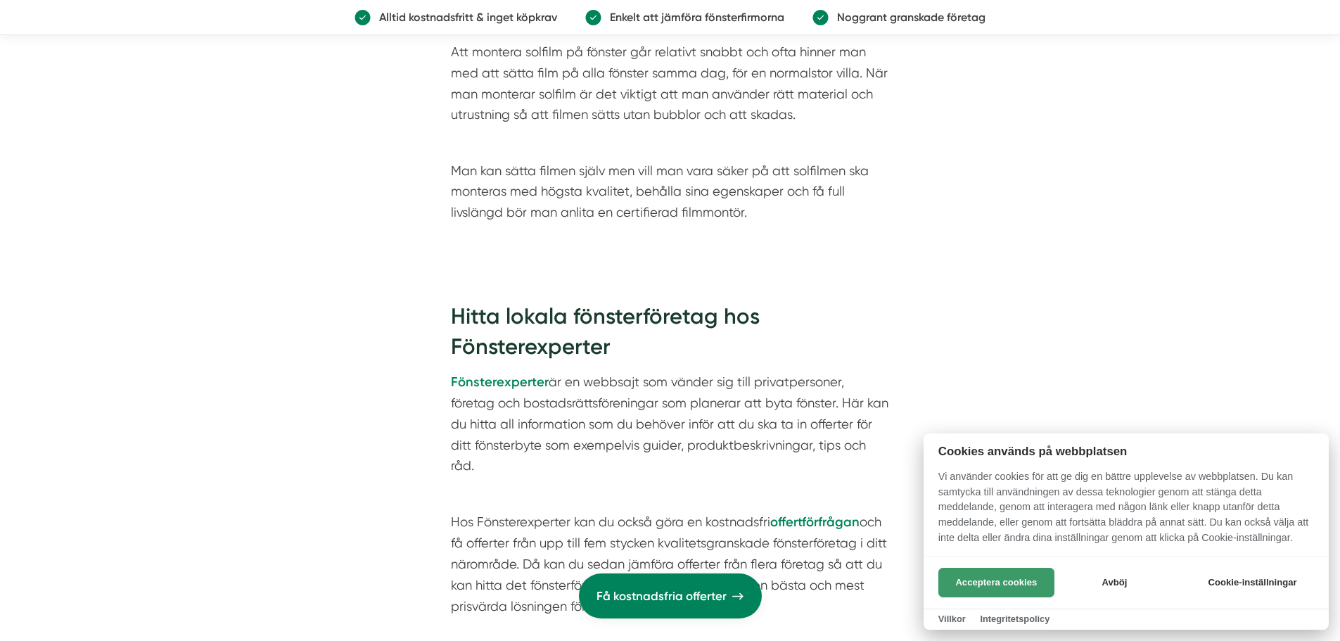  What do you see at coordinates (1252, 582) in the screenshot?
I see `button: Cookie-inställningar` at bounding box center [1252, 582].